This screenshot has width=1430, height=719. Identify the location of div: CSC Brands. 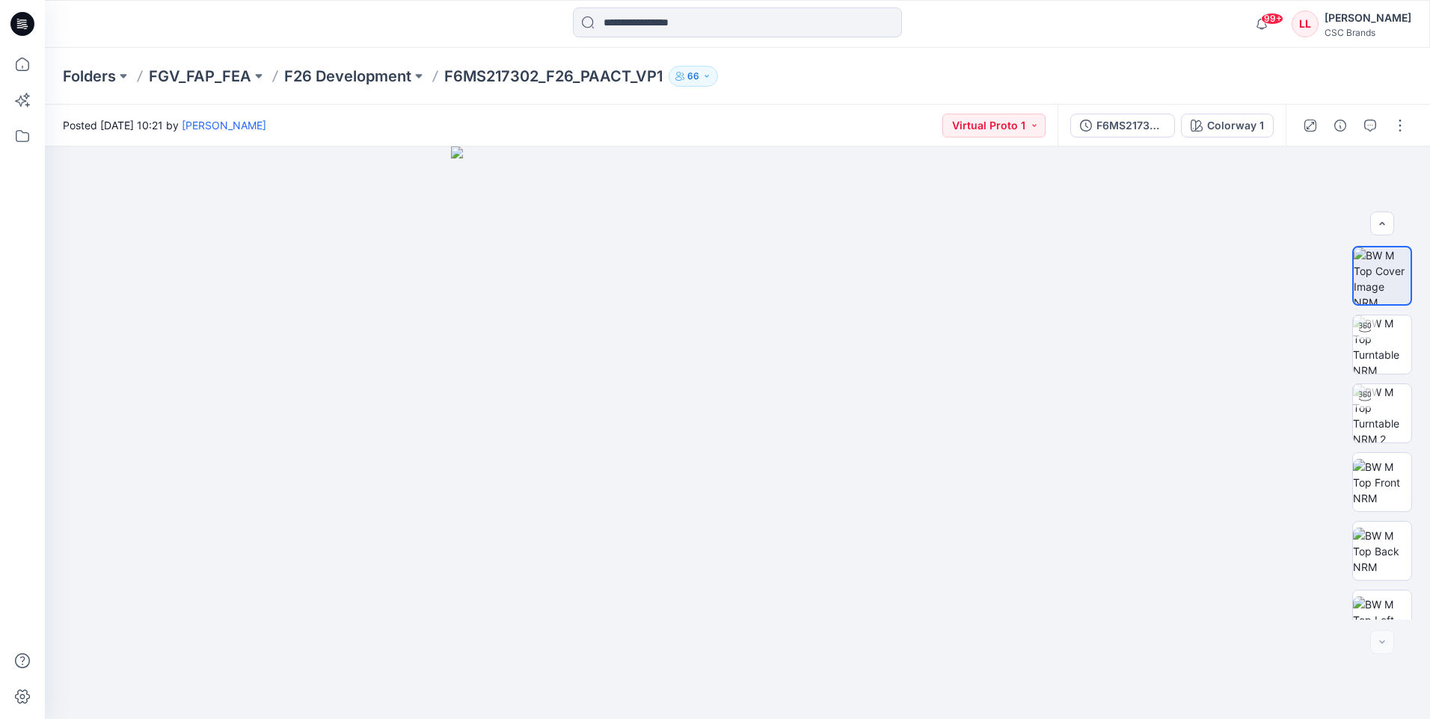
(1368, 32).